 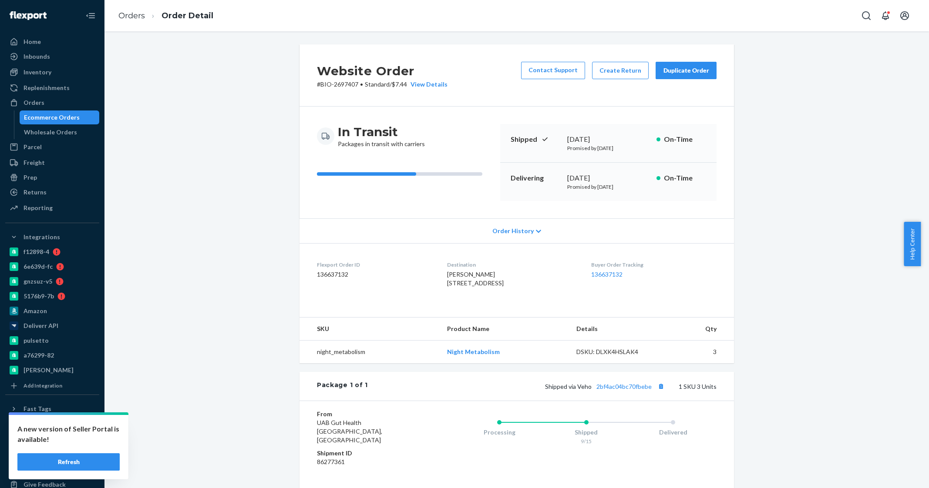 I want to click on div: Home, so click(x=32, y=42).